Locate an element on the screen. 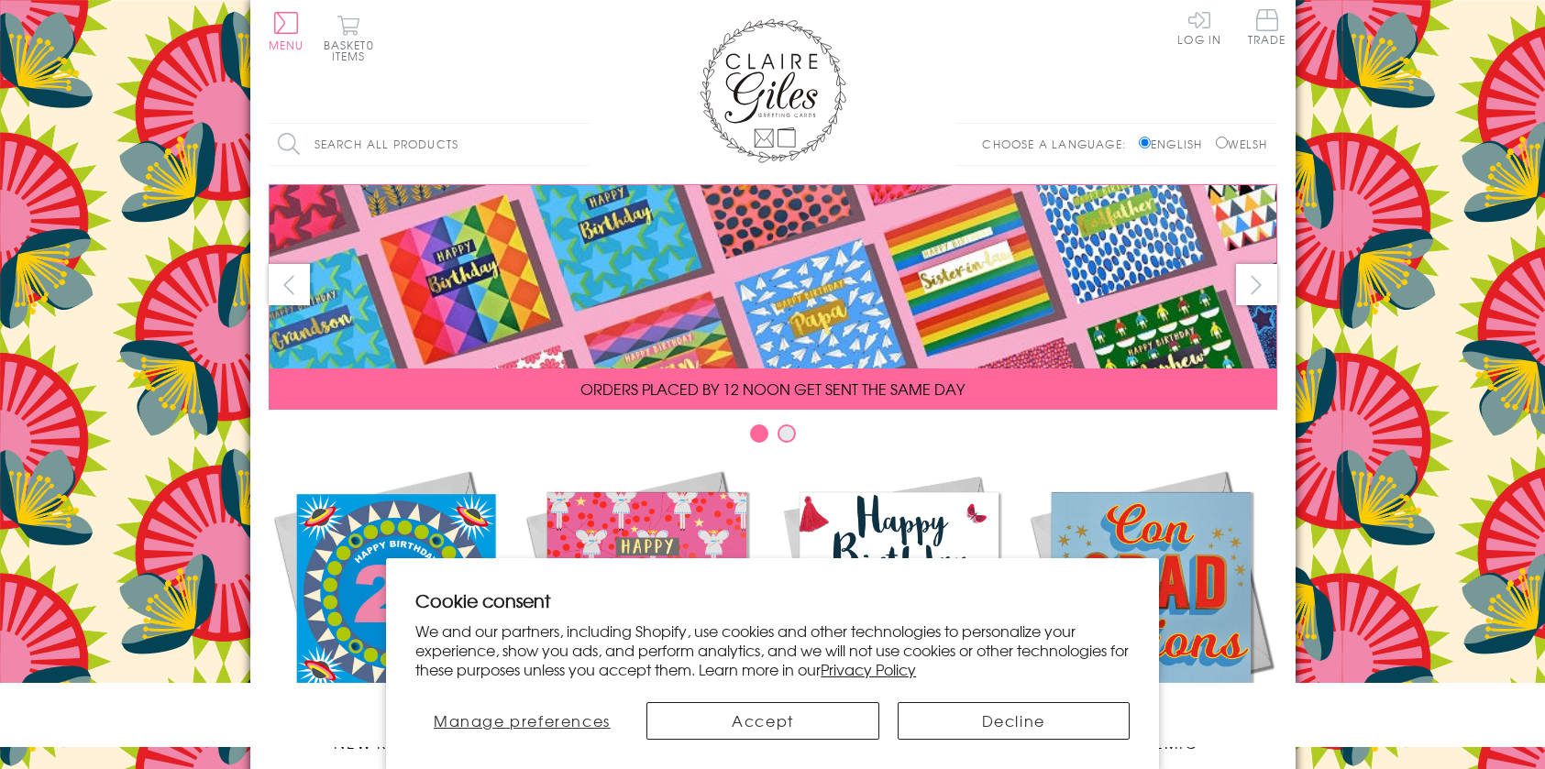 The width and height of the screenshot is (1545, 769). h2: Cookie consent is located at coordinates (772, 600).